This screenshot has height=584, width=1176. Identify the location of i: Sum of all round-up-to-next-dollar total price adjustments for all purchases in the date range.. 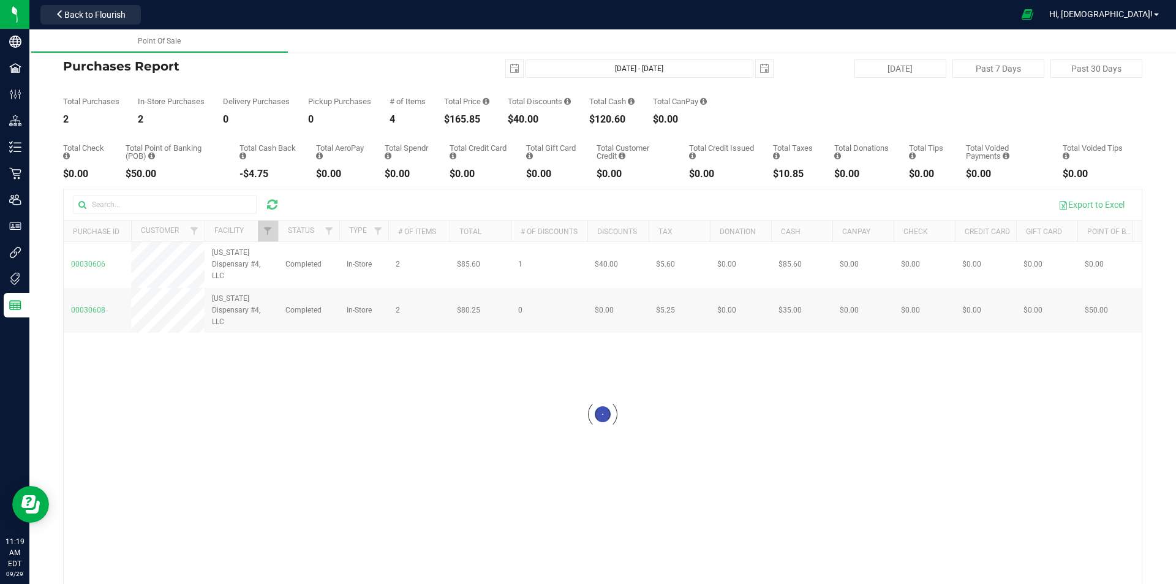
(838, 156).